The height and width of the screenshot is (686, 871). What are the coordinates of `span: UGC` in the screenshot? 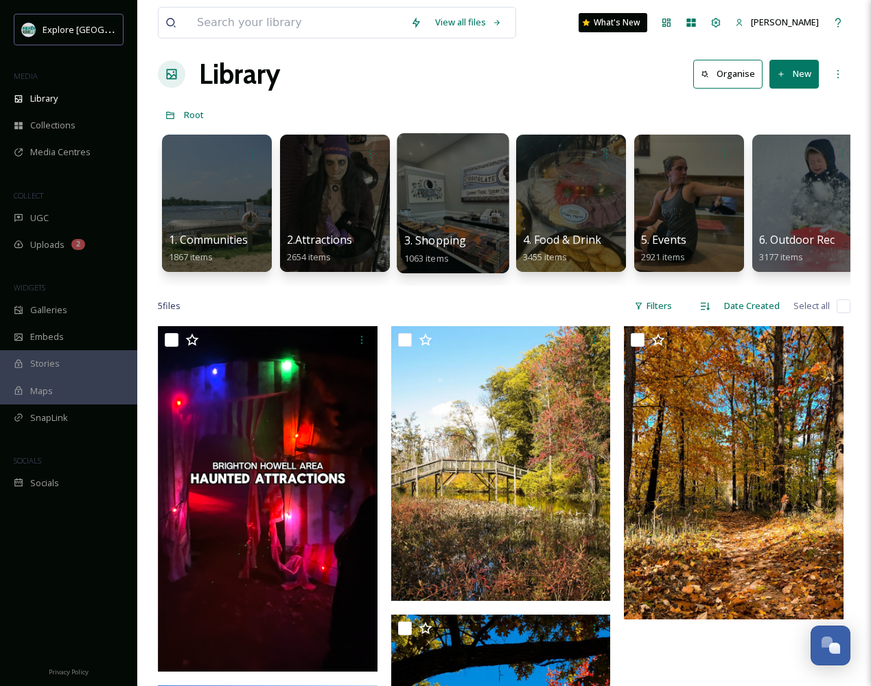 It's located at (39, 218).